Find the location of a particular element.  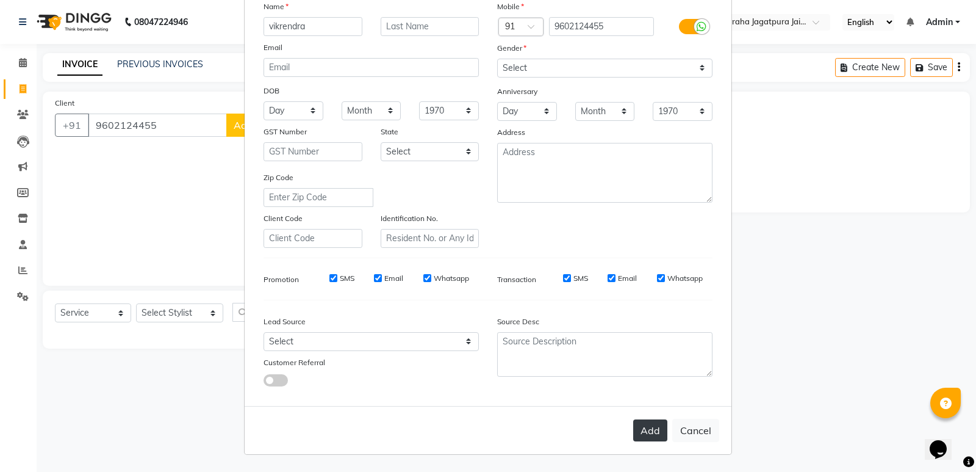

label: State is located at coordinates (389, 132).